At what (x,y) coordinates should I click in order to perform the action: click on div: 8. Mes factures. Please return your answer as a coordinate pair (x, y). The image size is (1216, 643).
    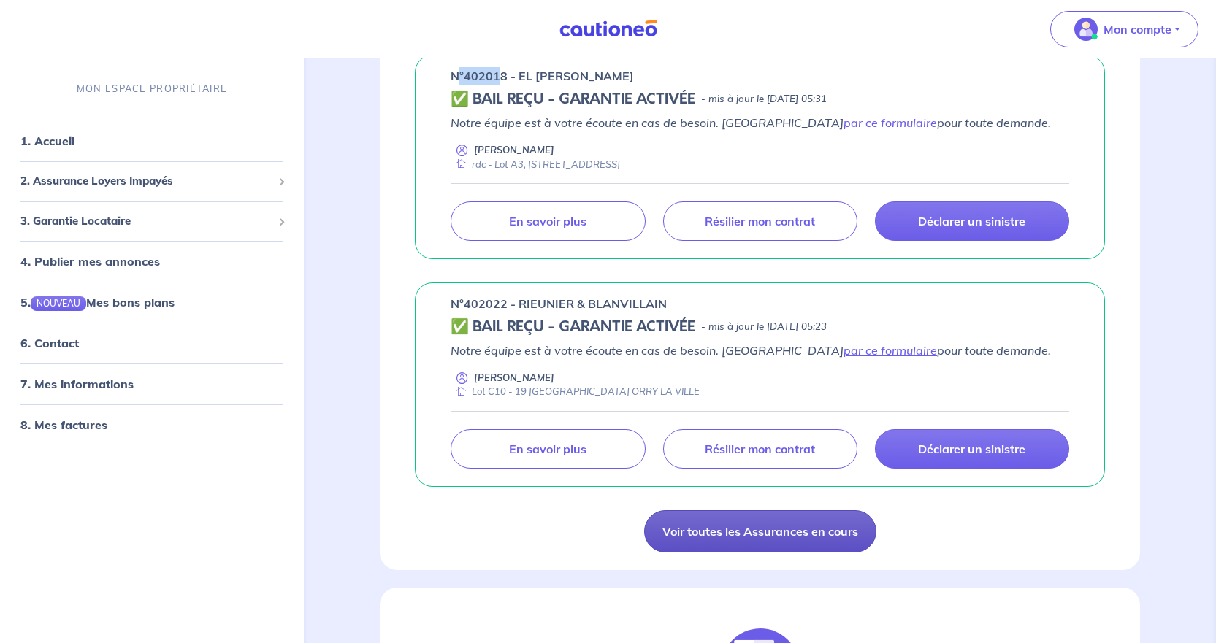
    Looking at the image, I should click on (152, 425).